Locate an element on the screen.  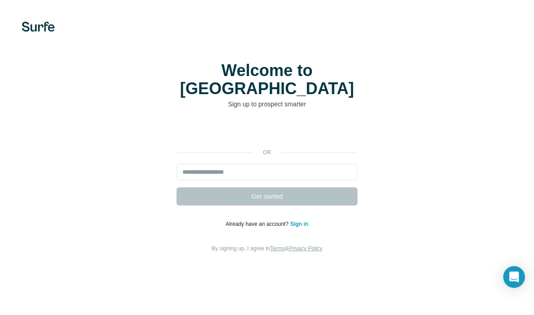
p: Sign up to prospect smarter is located at coordinates (267, 104).